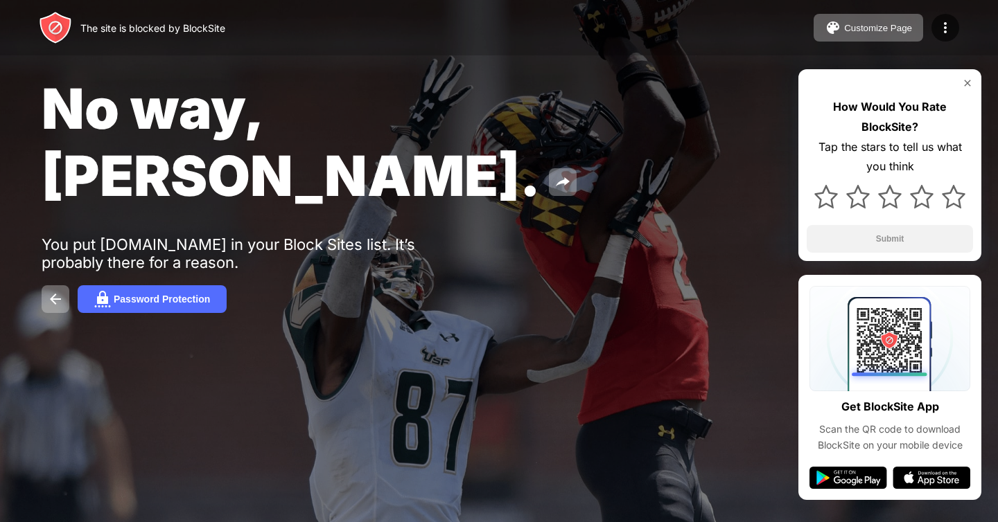 Image resolution: width=998 pixels, height=522 pixels. I want to click on button: Submit, so click(890, 239).